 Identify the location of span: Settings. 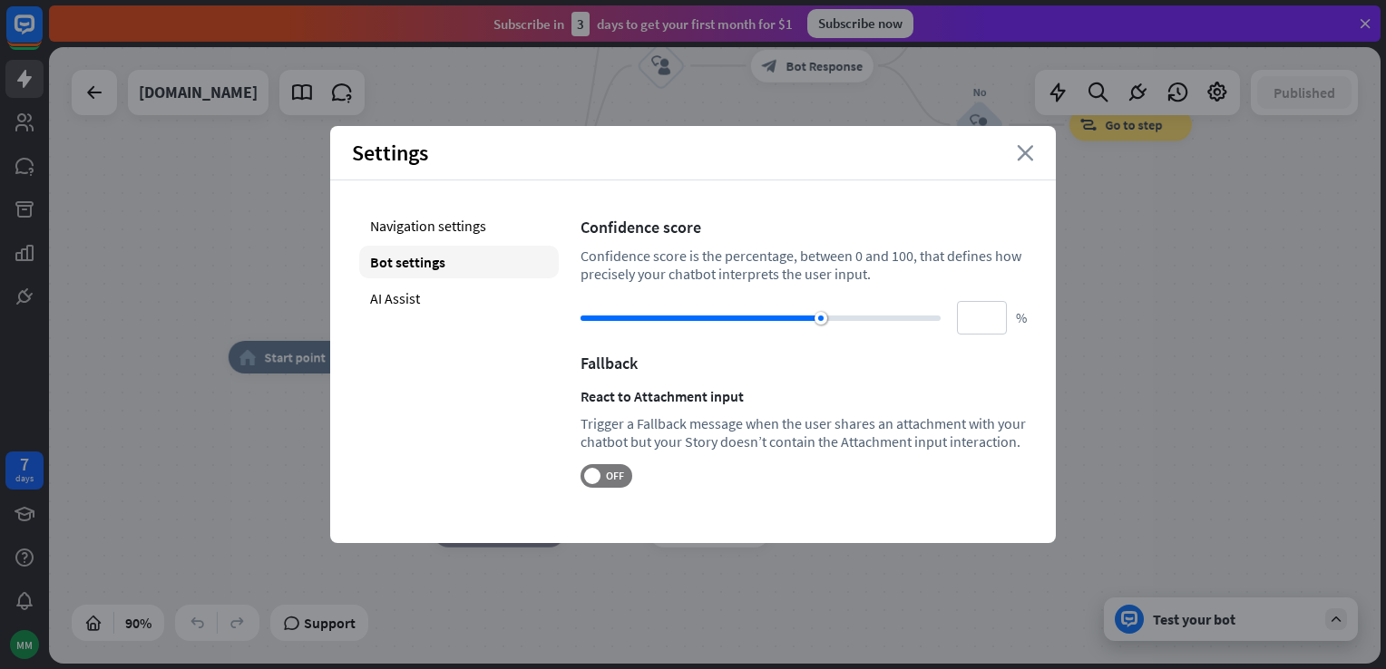
(390, 152).